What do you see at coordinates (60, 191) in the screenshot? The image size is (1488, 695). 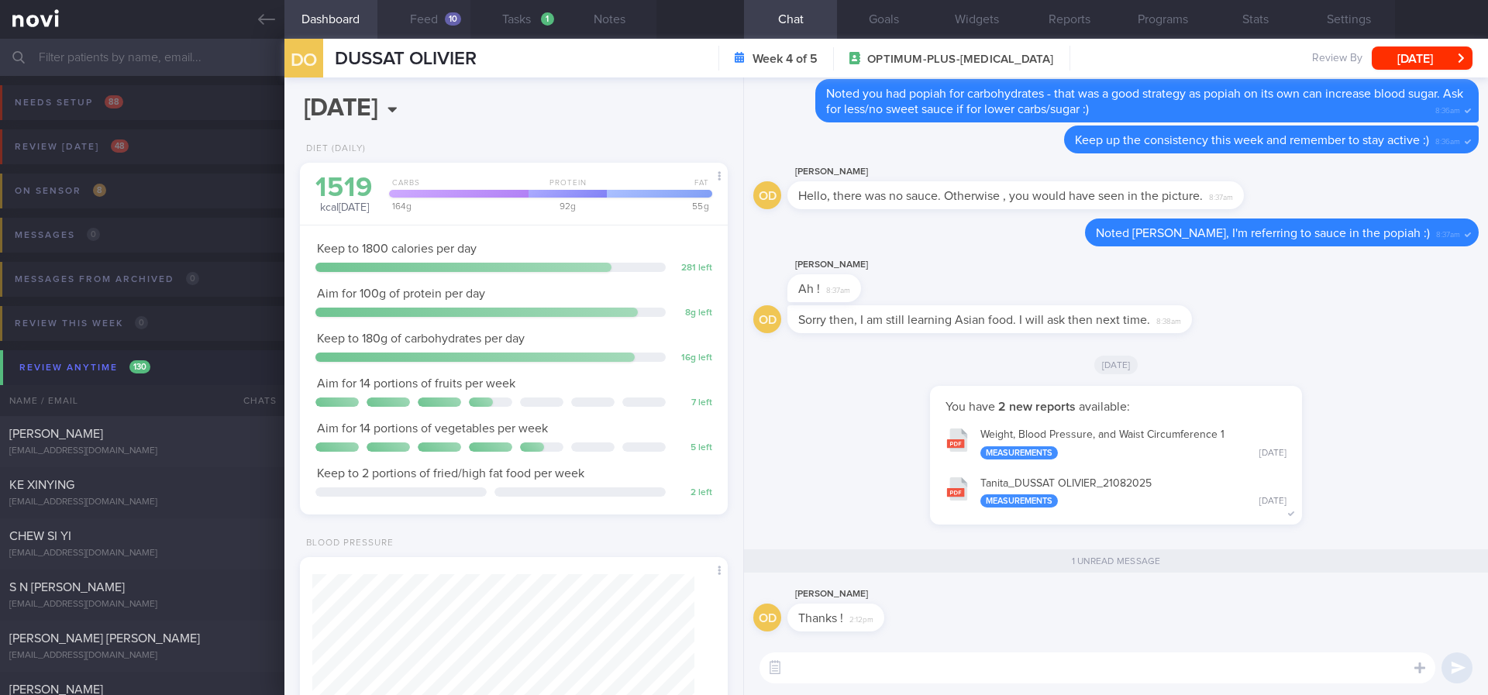 I see `div: On sensor` at bounding box center [60, 191].